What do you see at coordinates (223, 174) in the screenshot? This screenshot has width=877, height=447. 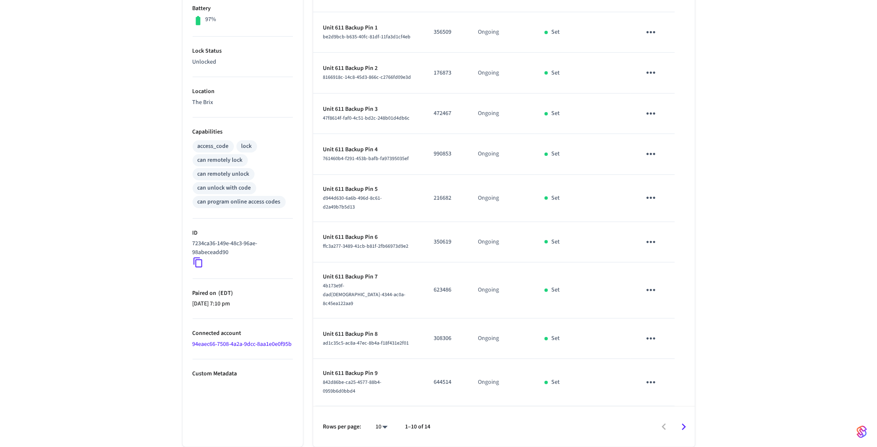 I see `div: can remotely unlock` at bounding box center [223, 174].